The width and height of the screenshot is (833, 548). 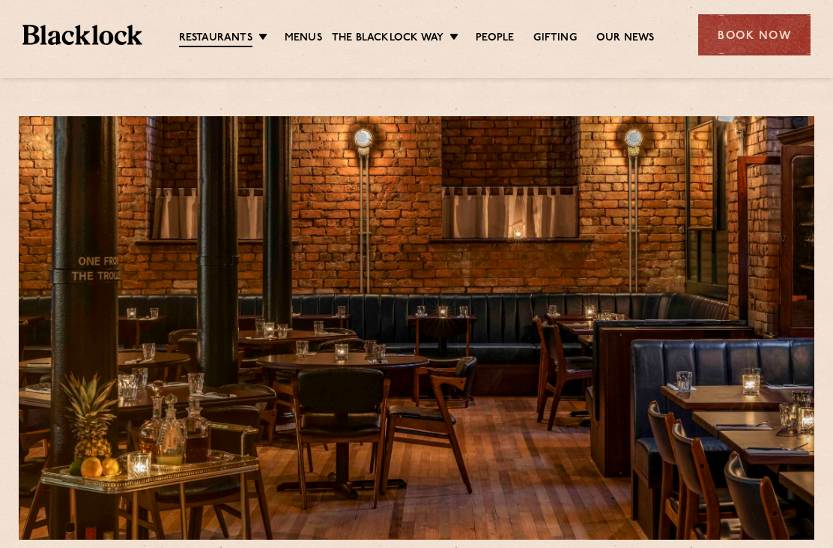 What do you see at coordinates (626, 38) in the screenshot?
I see `a: Our News` at bounding box center [626, 38].